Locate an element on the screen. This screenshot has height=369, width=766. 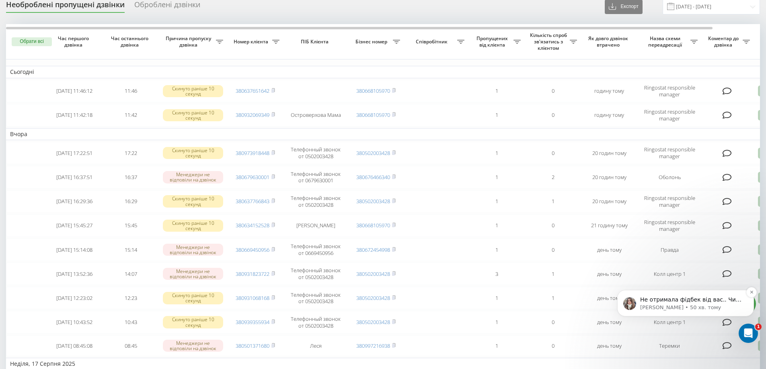
div: Оброблені дзвінки is located at coordinates (167, 6).